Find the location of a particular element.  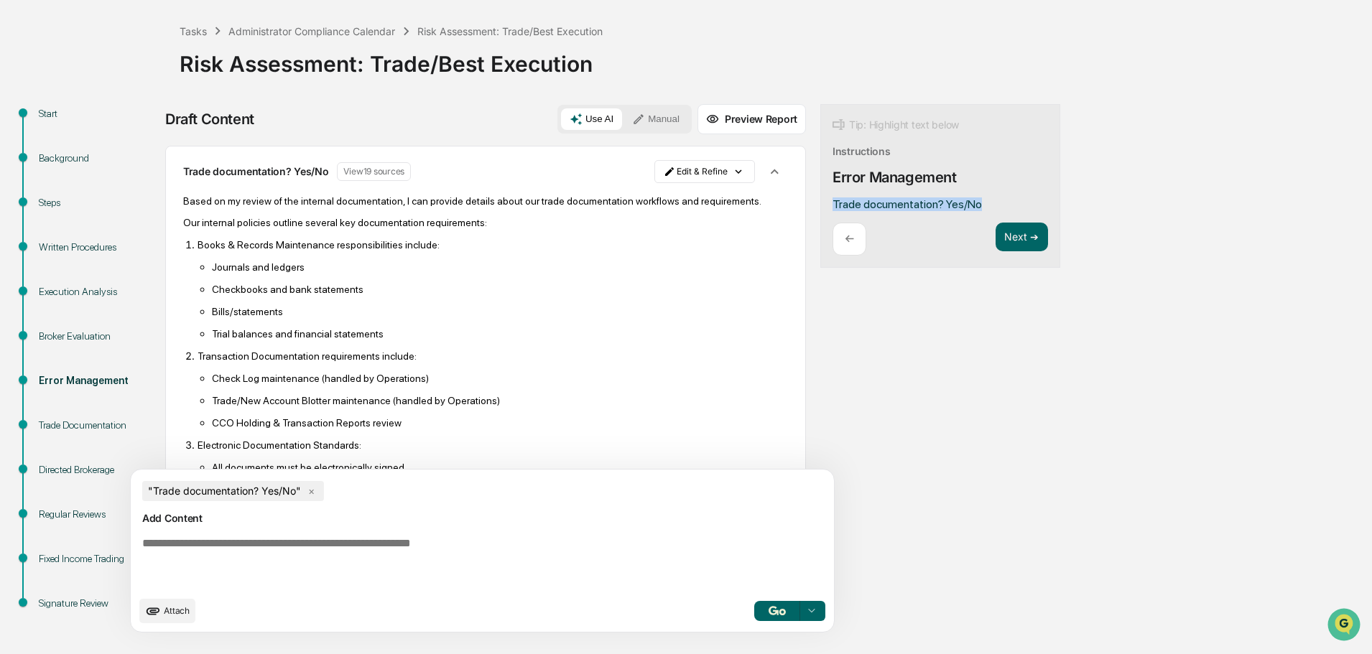

div: Start is located at coordinates (98, 113).